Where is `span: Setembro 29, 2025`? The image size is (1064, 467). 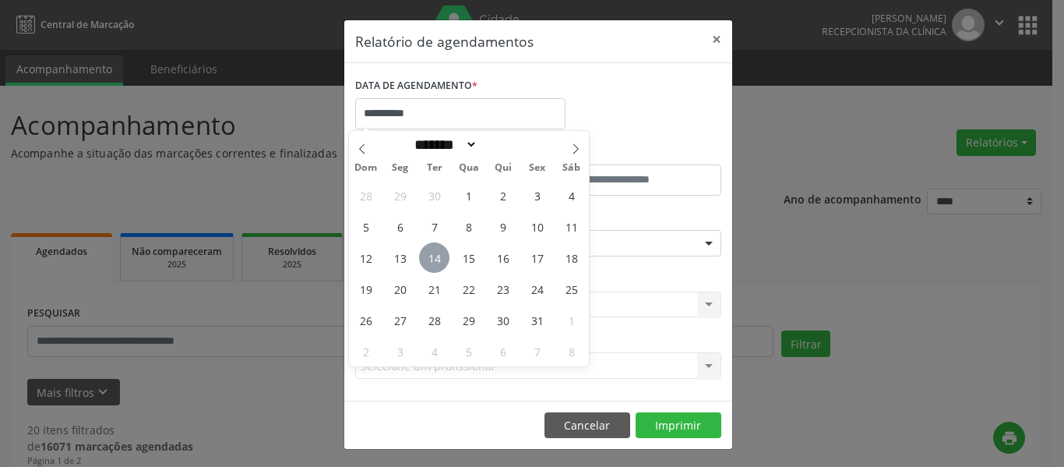 span: Setembro 29, 2025 is located at coordinates (400, 195).